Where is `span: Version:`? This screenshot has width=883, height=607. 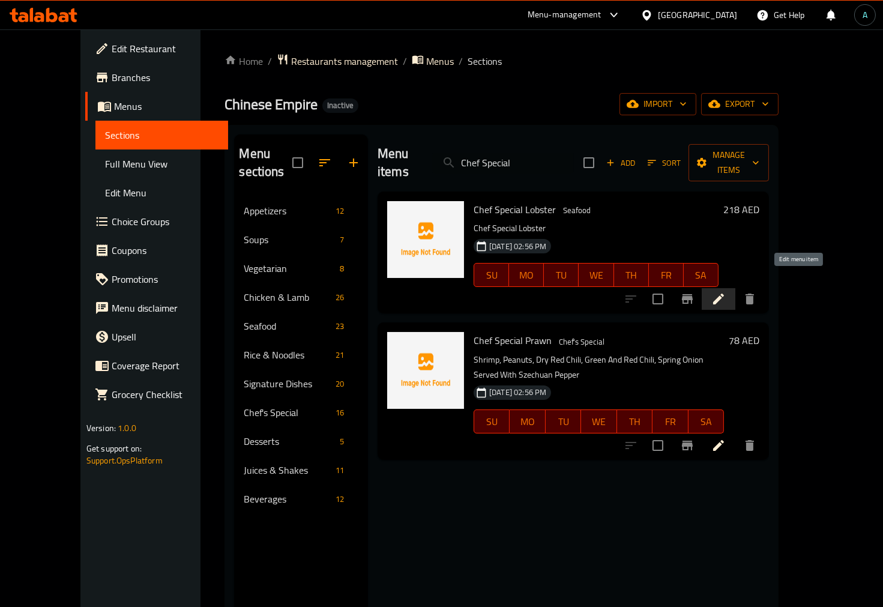
span: Version: is located at coordinates (101, 428).